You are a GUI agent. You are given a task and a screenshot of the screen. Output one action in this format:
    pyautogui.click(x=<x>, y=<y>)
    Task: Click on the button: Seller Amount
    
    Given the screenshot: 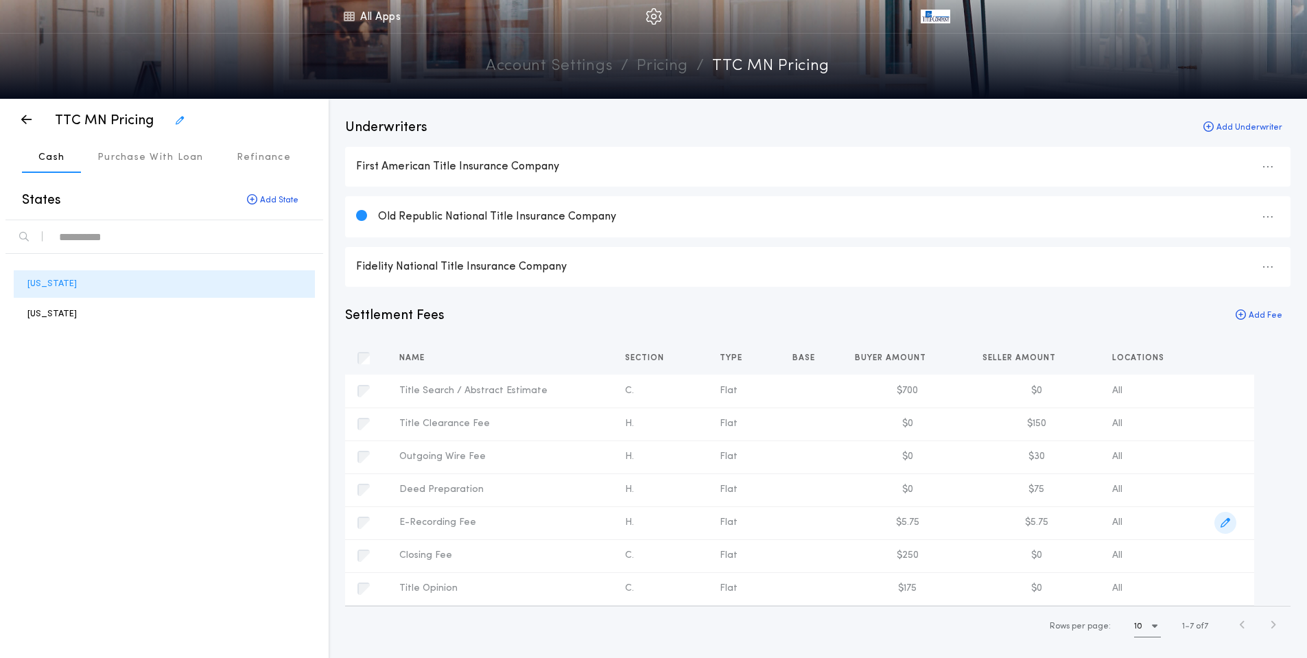 What is the action you would take?
    pyautogui.click(x=1020, y=358)
    